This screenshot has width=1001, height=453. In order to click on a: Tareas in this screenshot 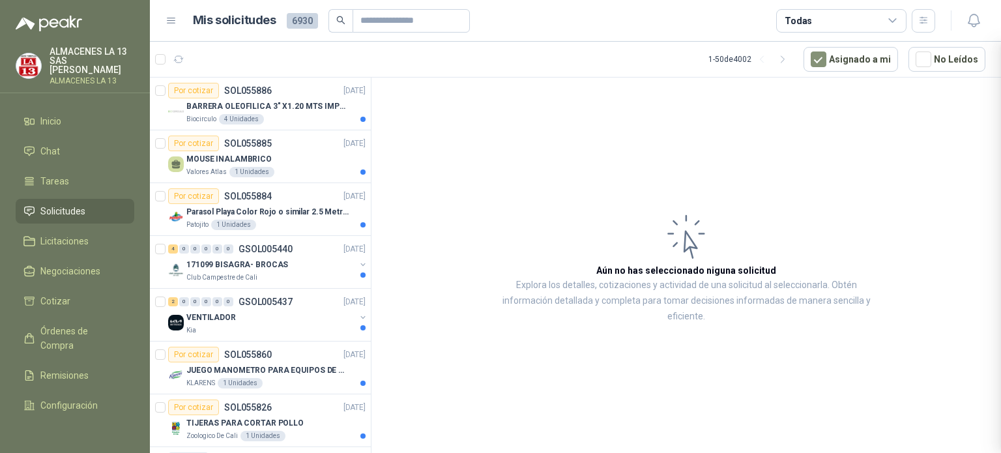, I will do `click(75, 181)`.